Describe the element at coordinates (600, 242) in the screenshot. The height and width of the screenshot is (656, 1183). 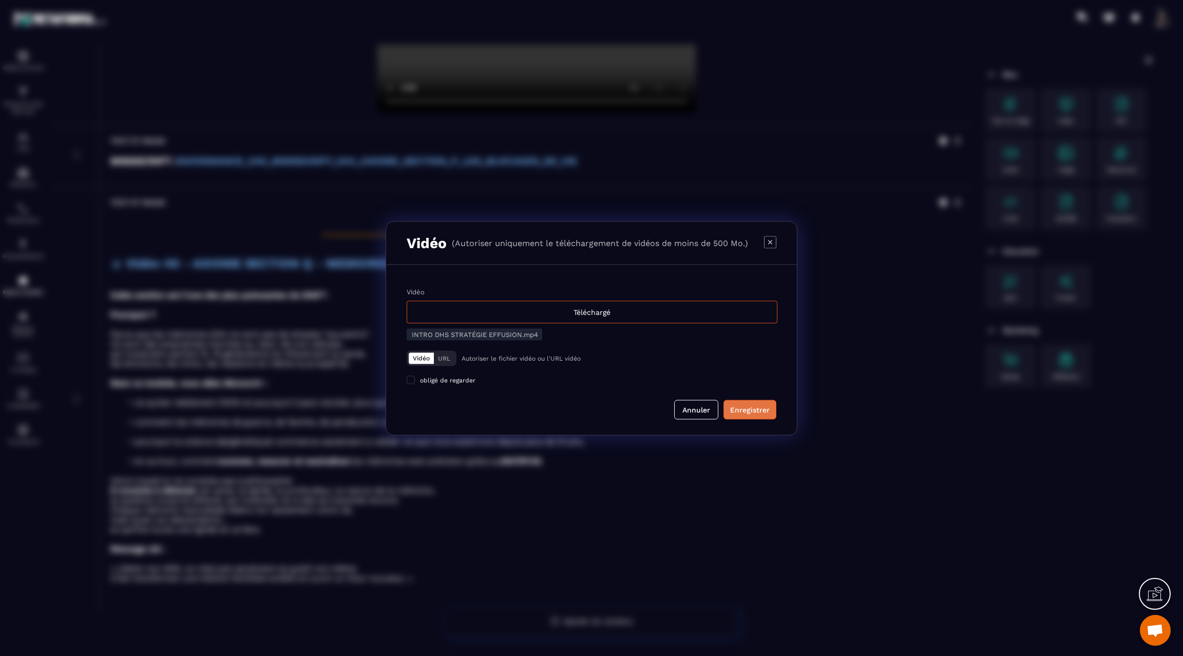
I see `p: (Autoriser uniquement le téléchargement de vidéos de moins de 500 Mo.)` at that location.